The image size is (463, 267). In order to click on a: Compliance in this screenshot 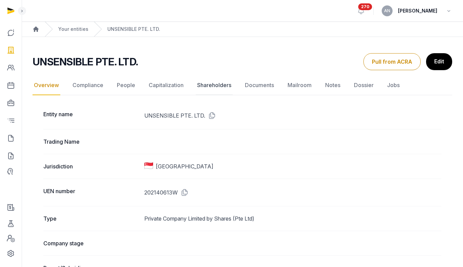, I will do `click(88, 85)`.